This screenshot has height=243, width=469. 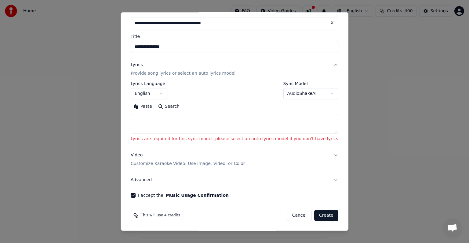 What do you see at coordinates (235, 159) in the screenshot?
I see `button: VideoCustomize Karaoke Video: Use Image, Video, or Color` at bounding box center [235, 159].